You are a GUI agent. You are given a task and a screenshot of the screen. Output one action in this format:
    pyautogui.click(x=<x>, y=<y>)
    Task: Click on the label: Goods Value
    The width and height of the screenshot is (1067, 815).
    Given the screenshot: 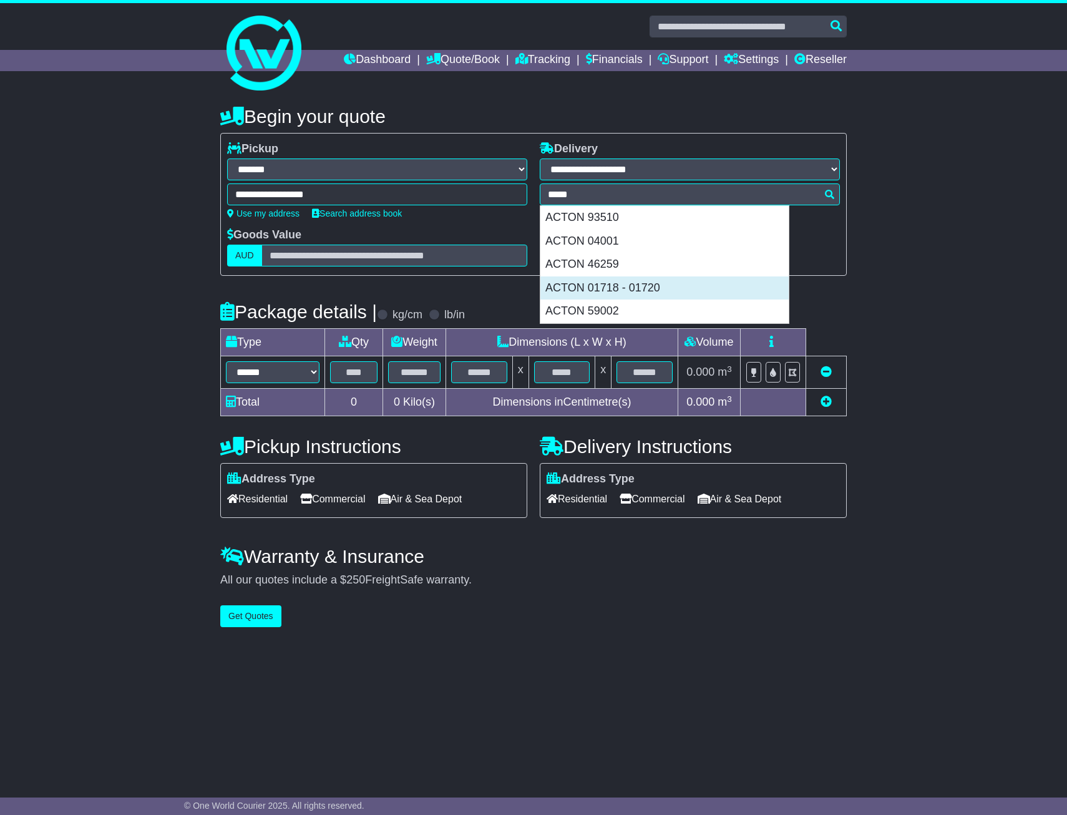 What is the action you would take?
    pyautogui.click(x=264, y=235)
    